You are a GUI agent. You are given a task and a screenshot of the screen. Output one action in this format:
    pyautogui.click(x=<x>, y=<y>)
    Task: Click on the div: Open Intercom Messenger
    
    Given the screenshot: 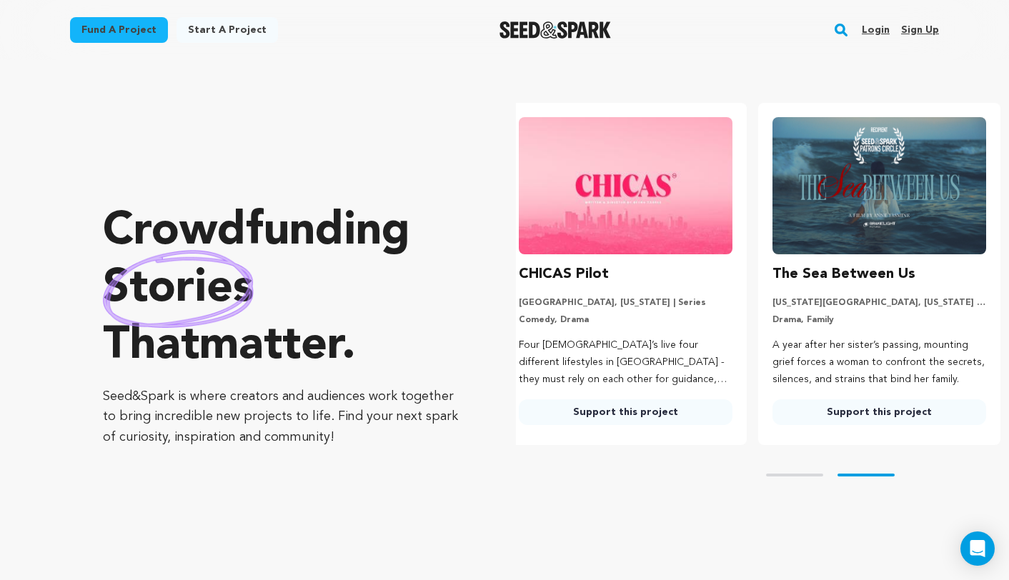 What is the action you would take?
    pyautogui.click(x=977, y=549)
    